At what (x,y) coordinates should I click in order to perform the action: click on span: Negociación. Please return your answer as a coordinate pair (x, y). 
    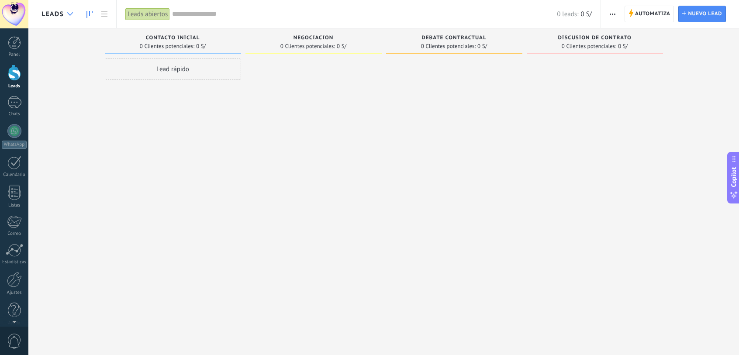
    Looking at the image, I should click on (313, 38).